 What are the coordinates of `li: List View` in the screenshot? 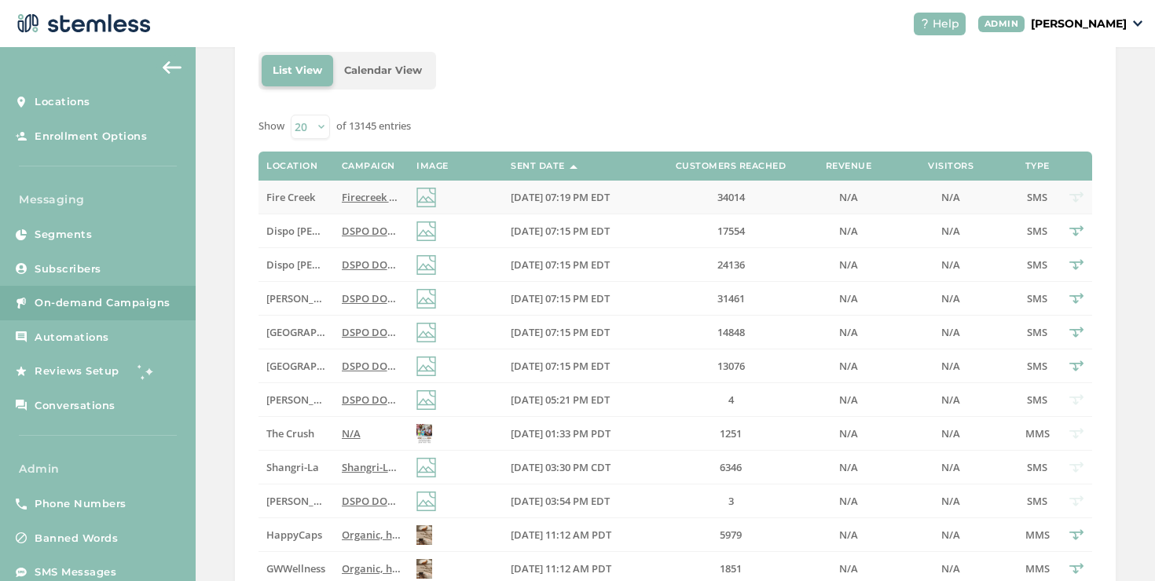 It's located at (297, 71).